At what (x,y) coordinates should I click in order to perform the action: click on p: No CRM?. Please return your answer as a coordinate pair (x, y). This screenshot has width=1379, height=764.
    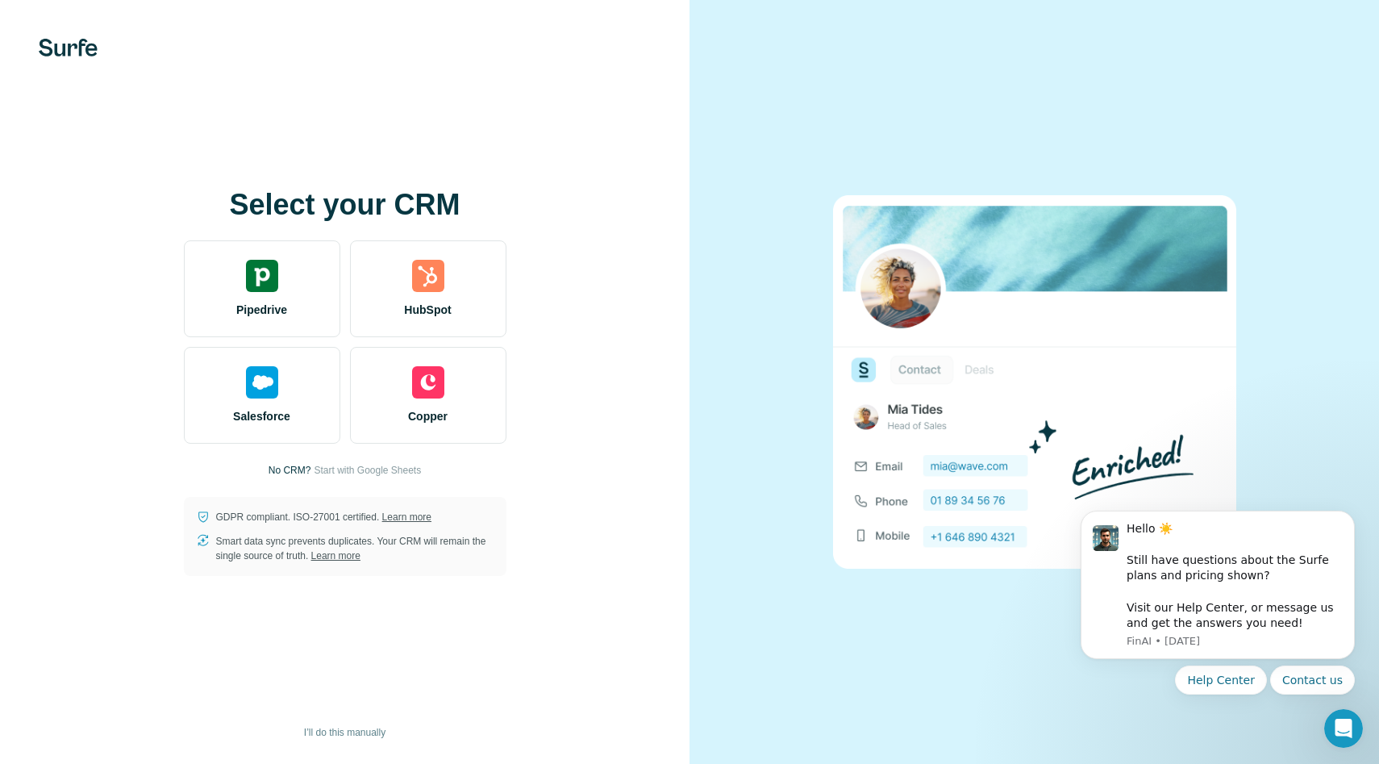
    Looking at the image, I should click on (289, 470).